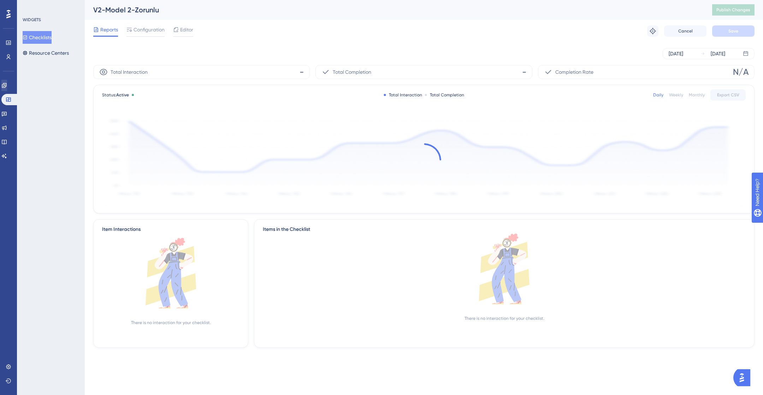 This screenshot has width=763, height=395. I want to click on button: Publish Changes, so click(733, 10).